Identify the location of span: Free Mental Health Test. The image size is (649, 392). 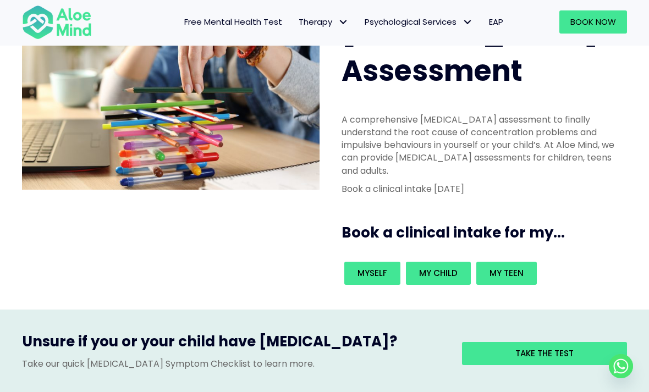
(233, 21).